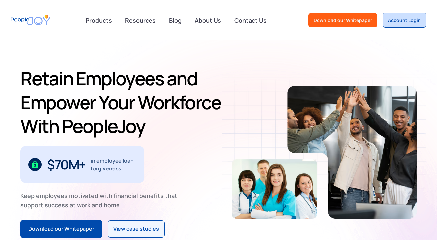 Image resolution: width=437 pixels, height=240 pixels. What do you see at coordinates (405, 20) in the screenshot?
I see `a: Account Login` at bounding box center [405, 20].